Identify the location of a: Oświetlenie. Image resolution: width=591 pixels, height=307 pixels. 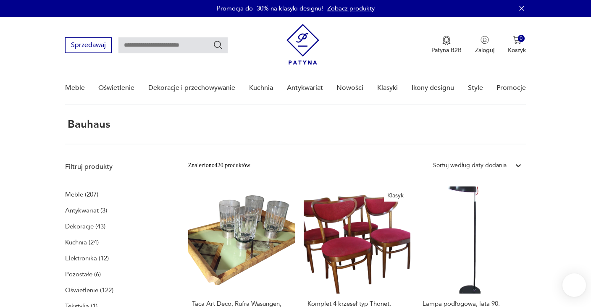
(116, 88).